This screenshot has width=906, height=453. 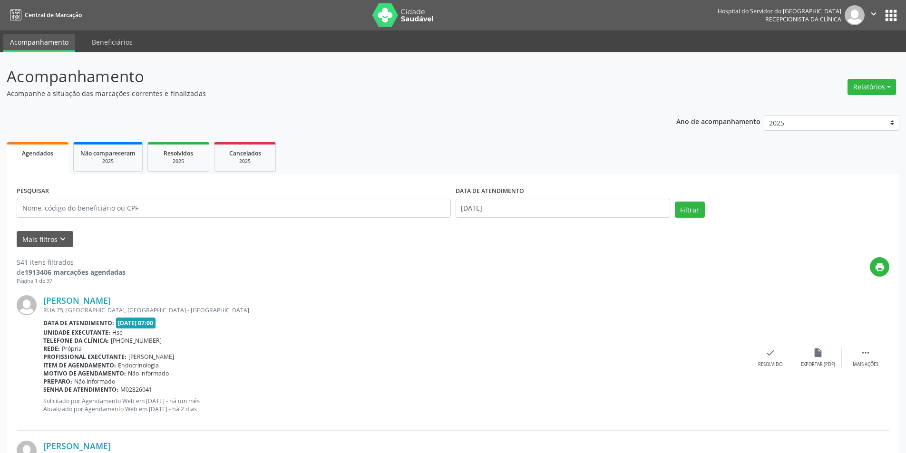 What do you see at coordinates (33, 191) in the screenshot?
I see `label: PESQUISAR` at bounding box center [33, 191].